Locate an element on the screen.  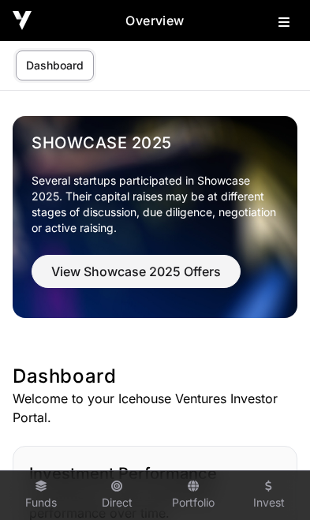
h1: Dashboard is located at coordinates (155, 376).